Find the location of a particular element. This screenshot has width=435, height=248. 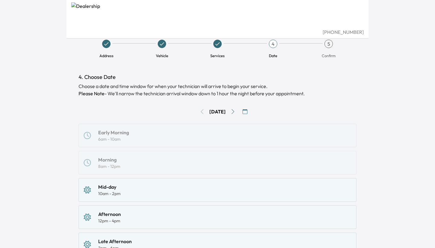

button: Go to next day is located at coordinates (233, 112).